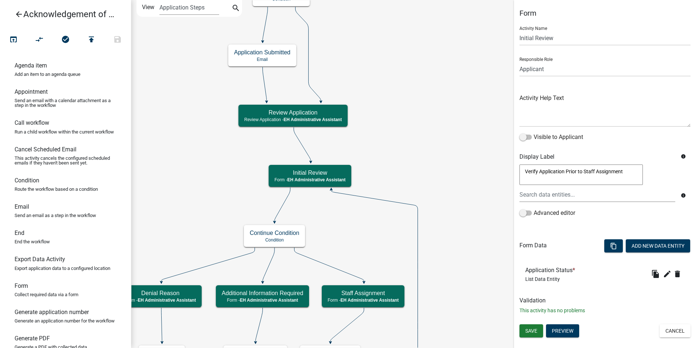 This screenshot has height=348, width=696. What do you see at coordinates (275, 240) in the screenshot?
I see `p: Condition` at bounding box center [275, 240].